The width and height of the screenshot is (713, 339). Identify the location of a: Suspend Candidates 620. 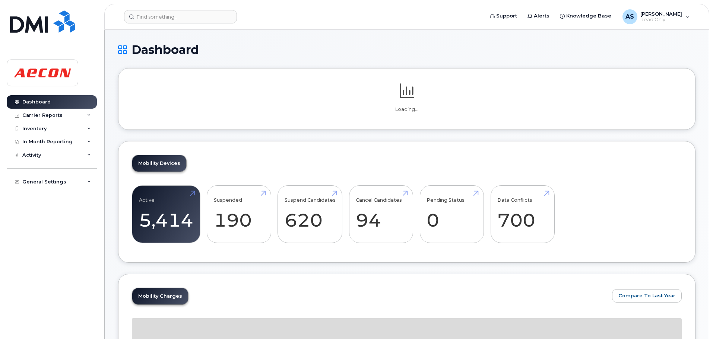
(310, 215).